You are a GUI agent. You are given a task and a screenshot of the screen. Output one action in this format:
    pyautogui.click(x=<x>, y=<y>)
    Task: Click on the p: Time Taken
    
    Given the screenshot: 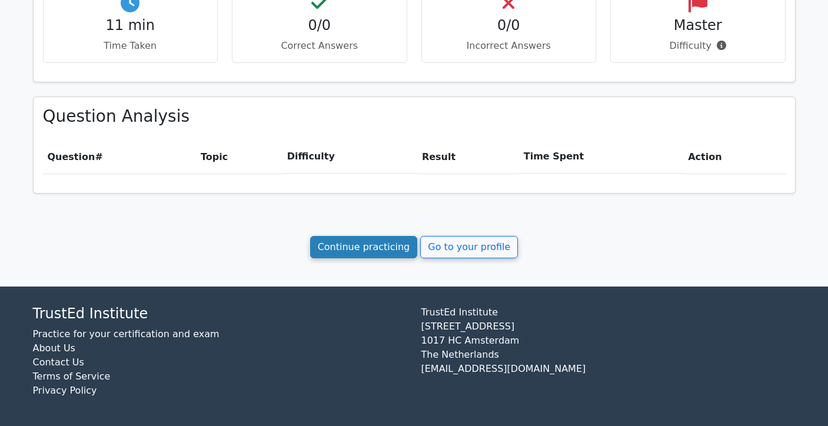 What is the action you would take?
    pyautogui.click(x=131, y=46)
    